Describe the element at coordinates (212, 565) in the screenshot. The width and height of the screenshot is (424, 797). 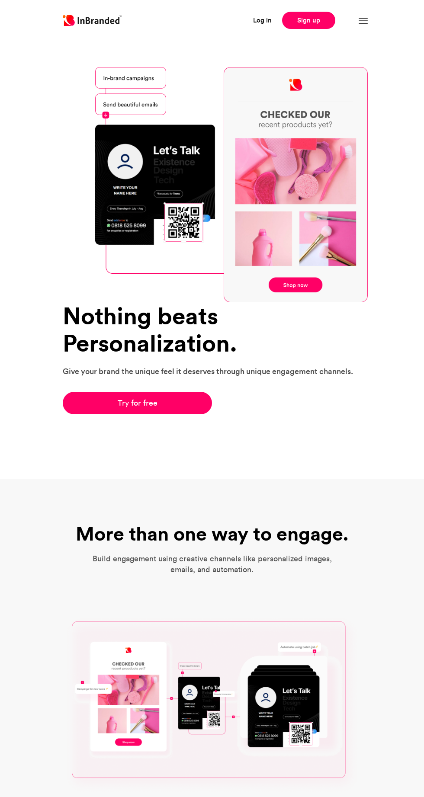
I see `p: Build engagement using creative channels like personalized images, emails, and automation.` at that location.